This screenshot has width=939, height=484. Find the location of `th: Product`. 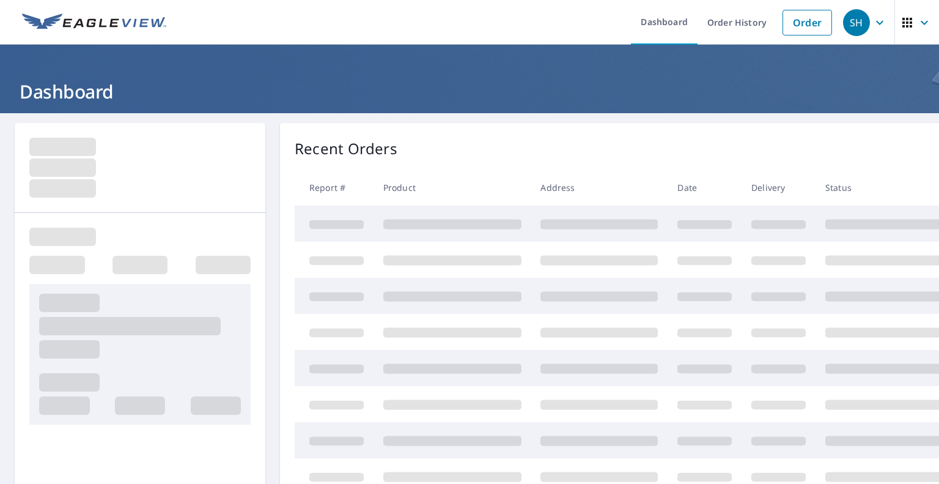

th: Product is located at coordinates (453, 187).